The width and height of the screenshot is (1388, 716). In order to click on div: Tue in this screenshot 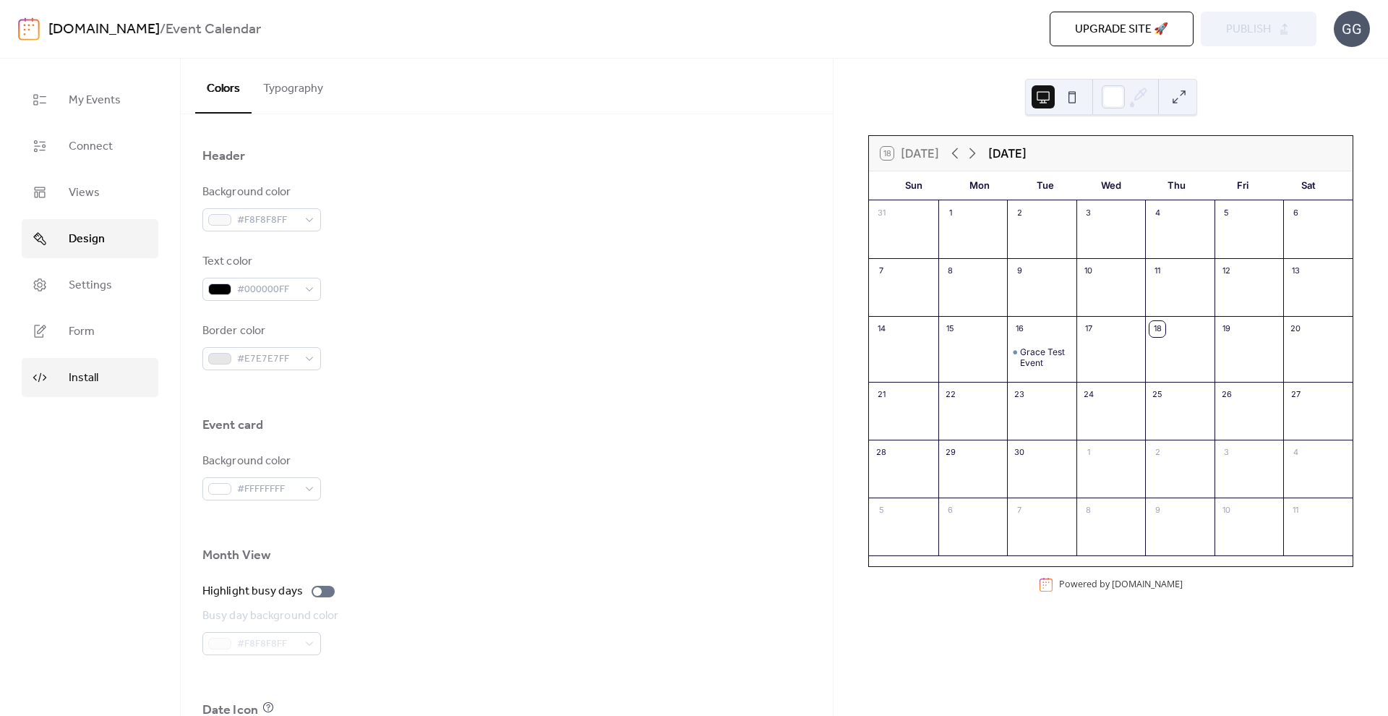, I will do `click(1044, 186)`.